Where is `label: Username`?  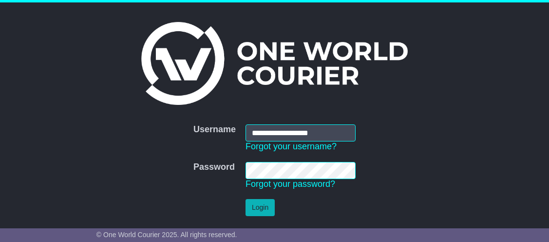 label: Username is located at coordinates (215, 130).